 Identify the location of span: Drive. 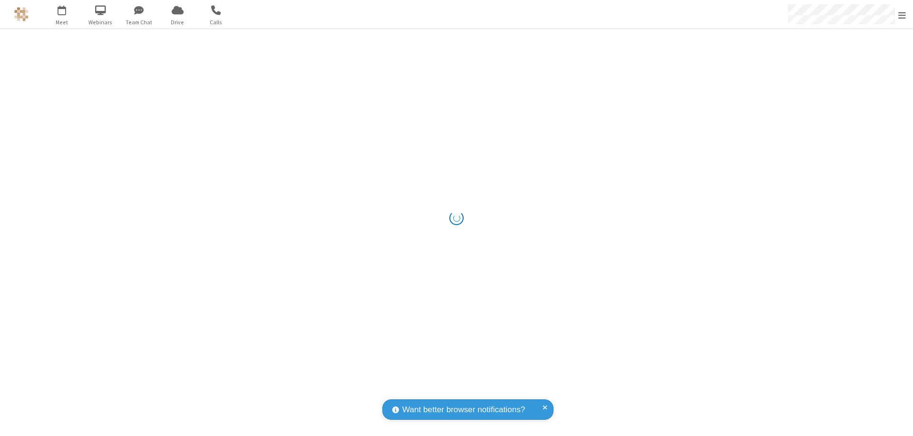
(177, 22).